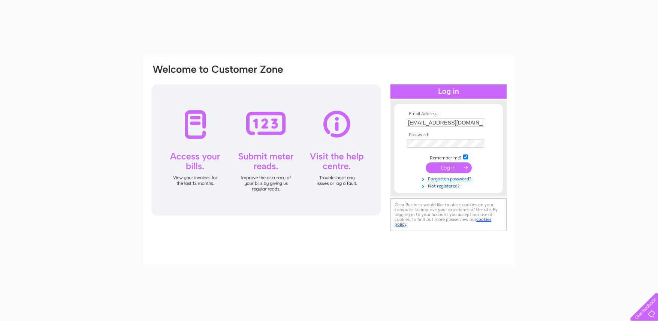 The image size is (658, 321). I want to click on th: Email Address:, so click(448, 114).